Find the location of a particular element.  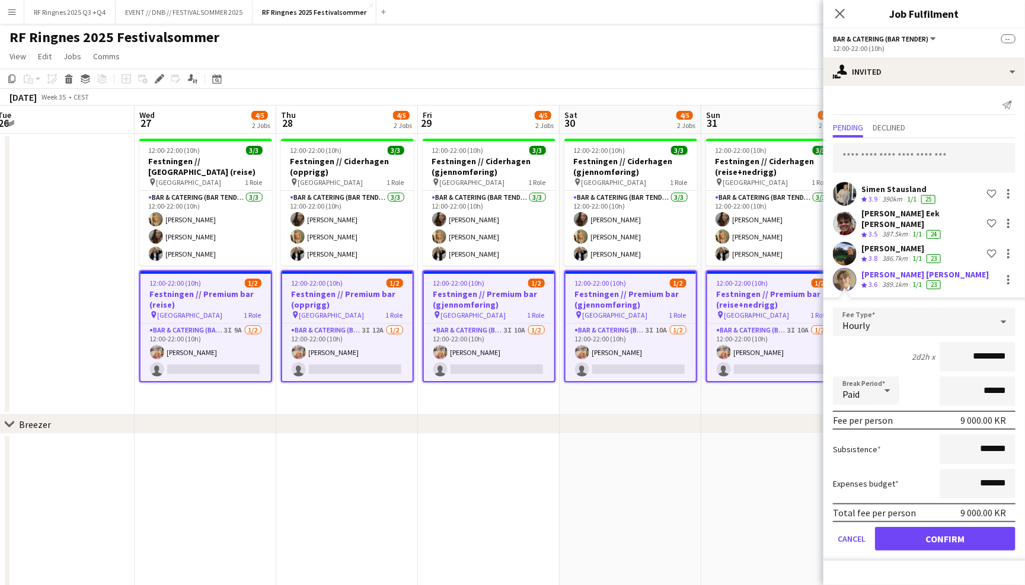

h1: RF Ringnes 2025 Festivalsommer is located at coordinates (114, 37).